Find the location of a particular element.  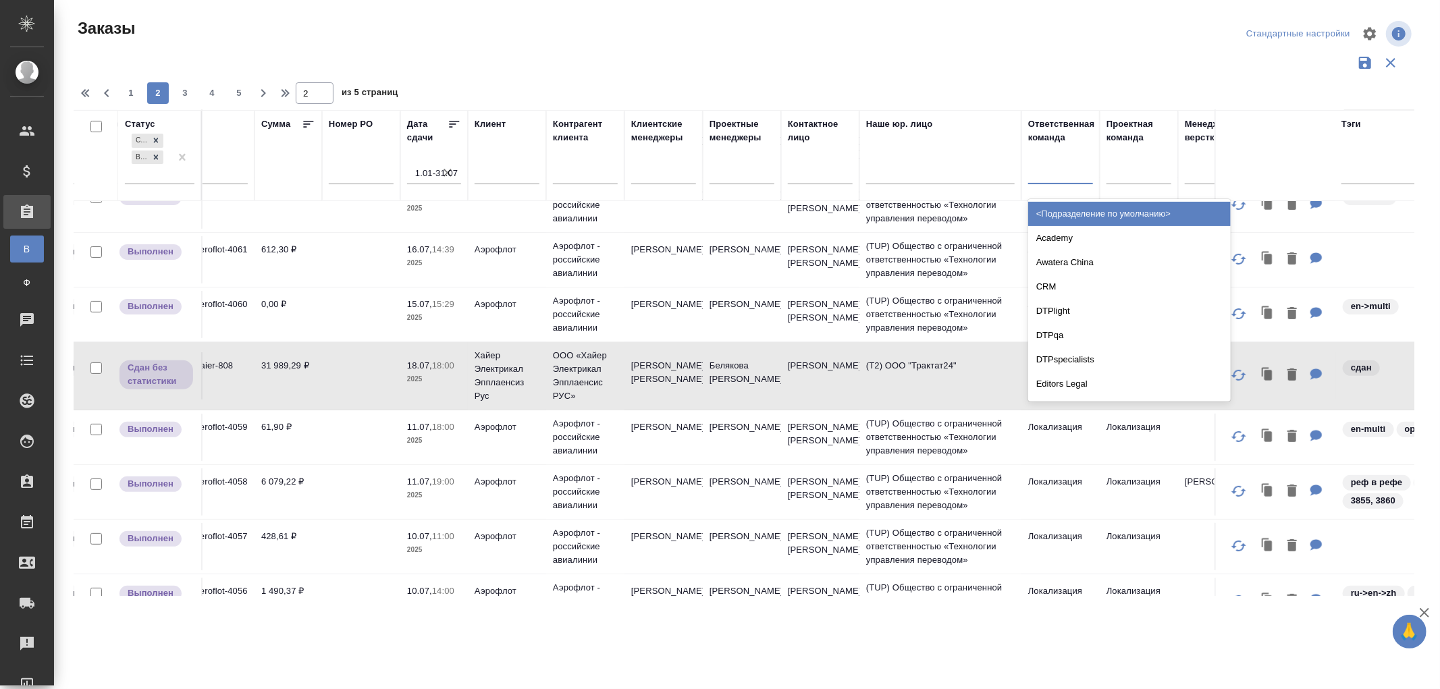

button: 4 is located at coordinates (212, 93).